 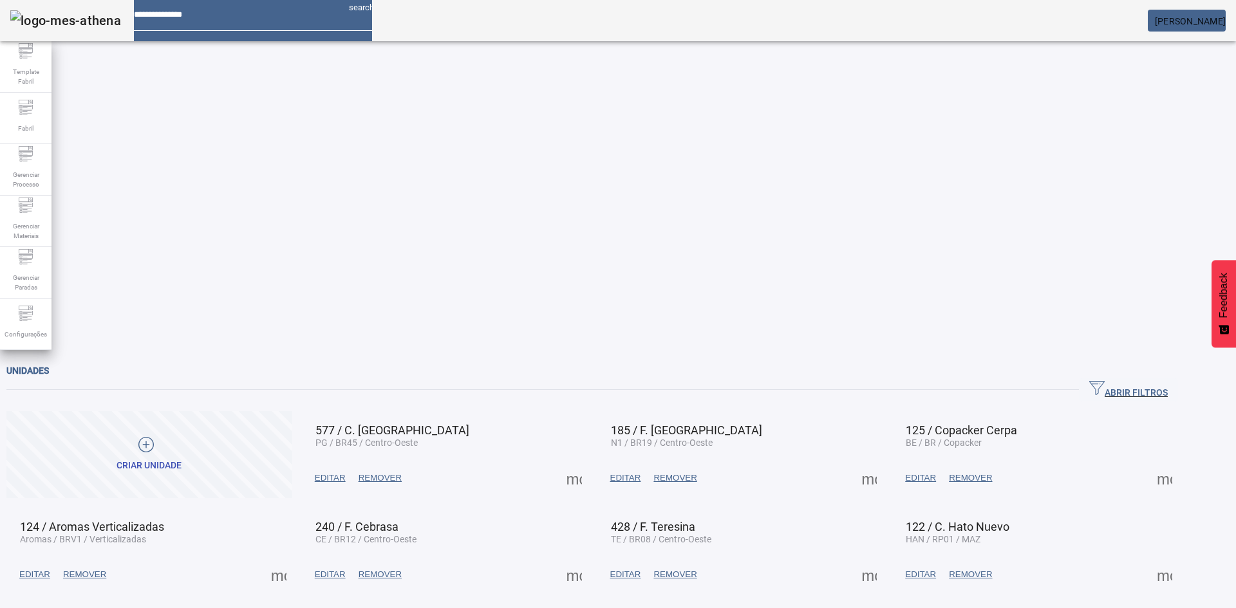 I want to click on span: 122 / C. Hato Nuevo, so click(x=957, y=527).